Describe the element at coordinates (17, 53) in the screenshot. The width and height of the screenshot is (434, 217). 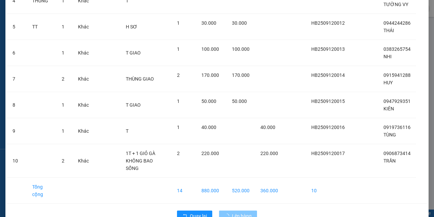
I see `td: 6` at that location.